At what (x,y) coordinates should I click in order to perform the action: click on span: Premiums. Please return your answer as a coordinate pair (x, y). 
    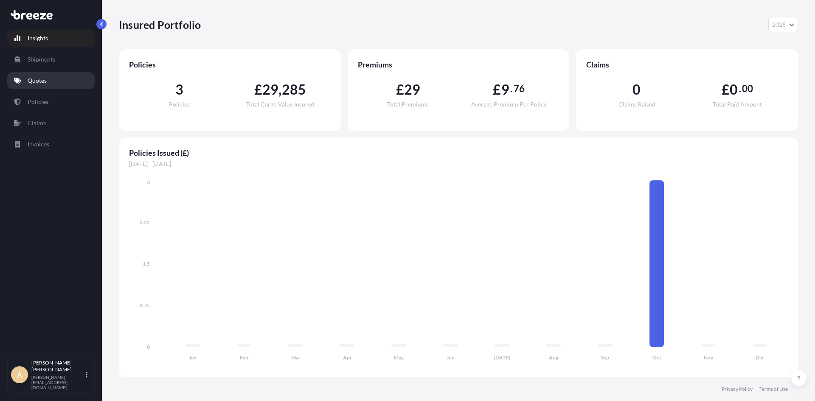
    Looking at the image, I should click on (458, 64).